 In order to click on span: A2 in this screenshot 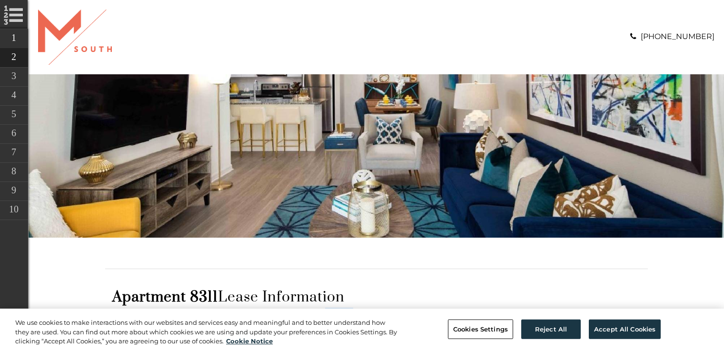, I will do `click(313, 312)`.